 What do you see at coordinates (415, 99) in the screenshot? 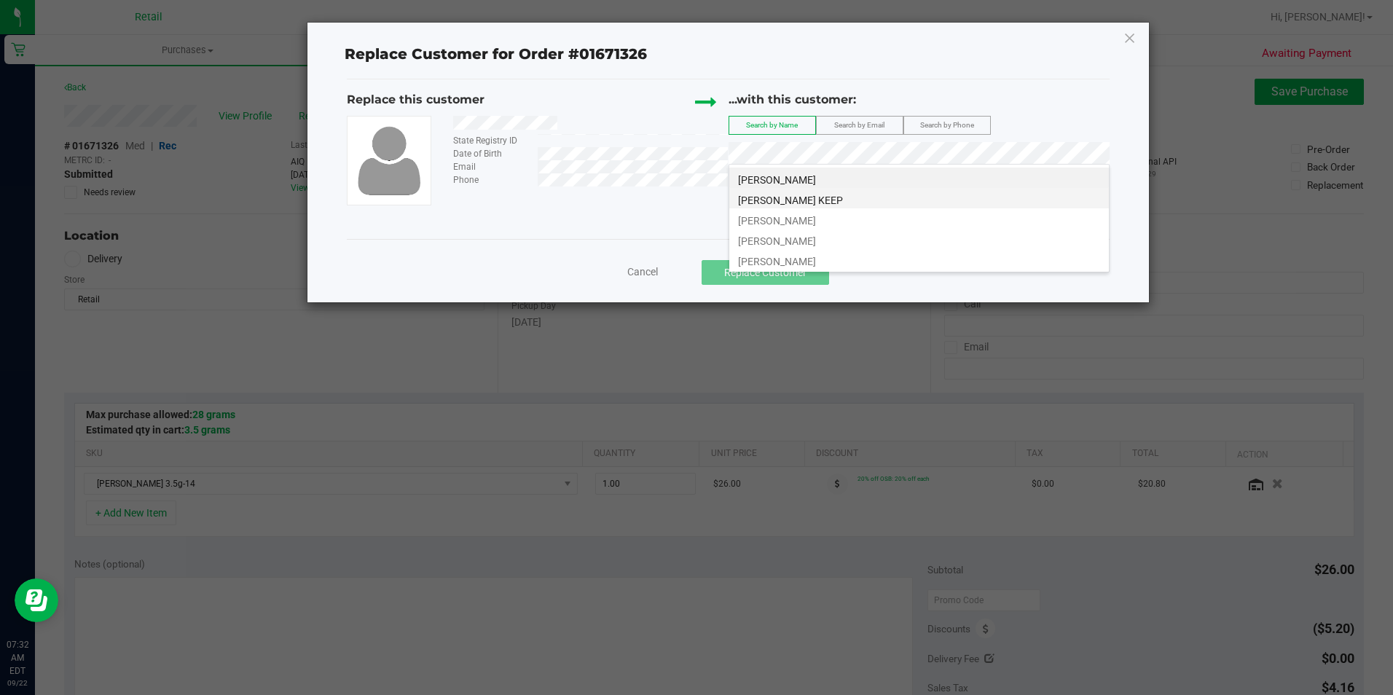
I see `span: Replace this customer` at bounding box center [415, 99].